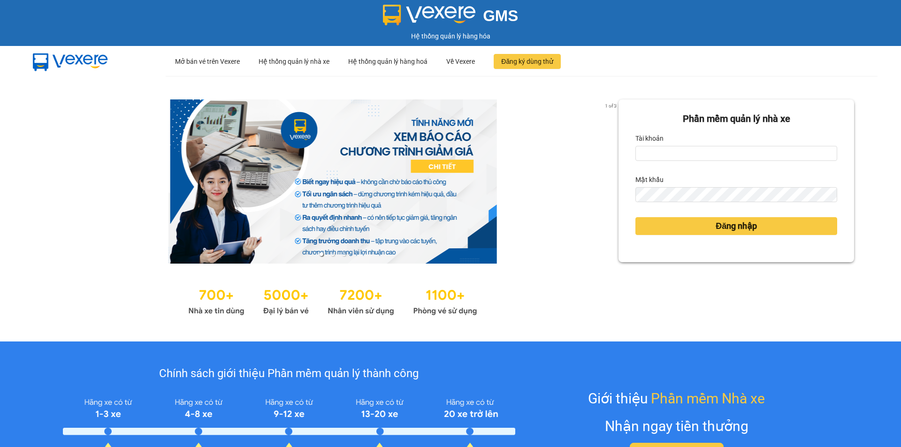 The height and width of the screenshot is (447, 901). I want to click on div: Mở bán vé trên Vexere, so click(207, 61).